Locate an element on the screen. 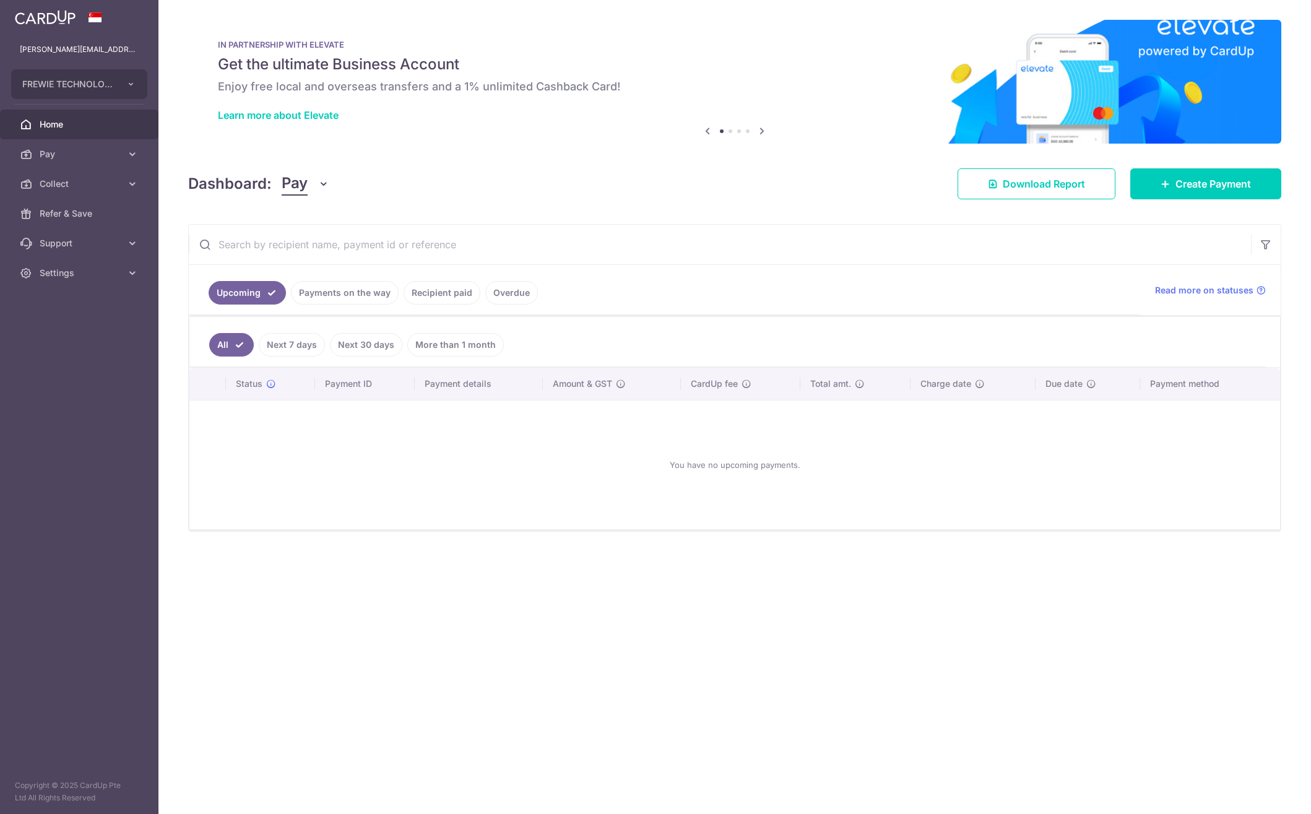 Image resolution: width=1311 pixels, height=814 pixels. img: Renovation banner is located at coordinates (735, 82).